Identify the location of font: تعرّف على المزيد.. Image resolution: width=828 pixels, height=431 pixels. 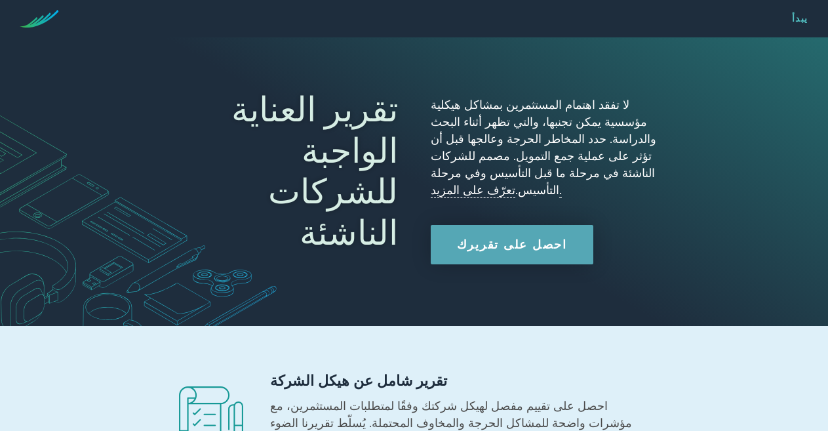
(497, 190).